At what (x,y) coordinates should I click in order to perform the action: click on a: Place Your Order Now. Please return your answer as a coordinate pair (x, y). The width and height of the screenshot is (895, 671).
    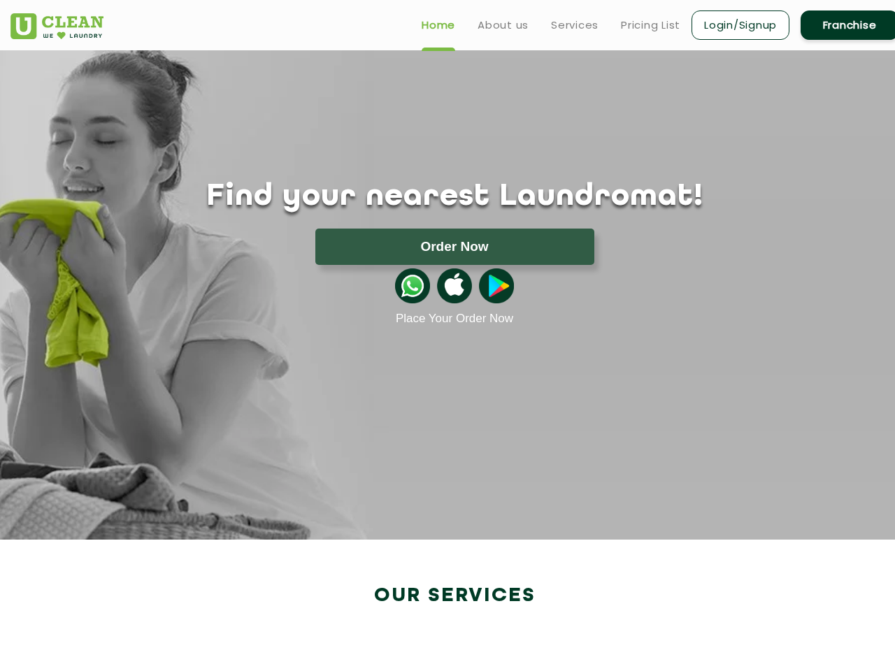
    Looking at the image, I should click on (454, 319).